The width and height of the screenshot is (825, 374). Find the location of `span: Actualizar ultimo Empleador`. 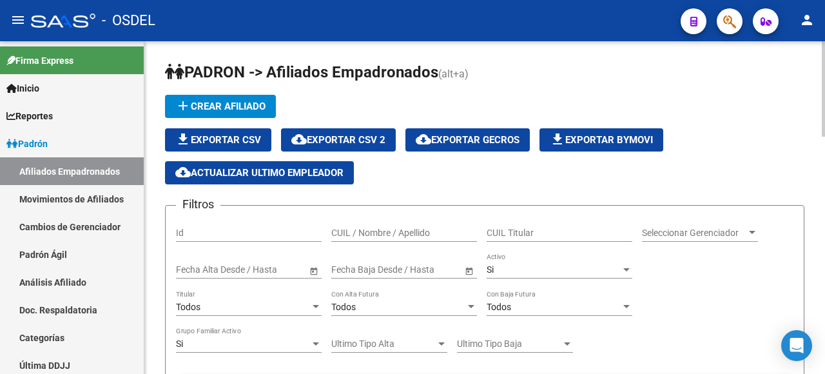

span: Actualizar ultimo Empleador is located at coordinates (259, 173).